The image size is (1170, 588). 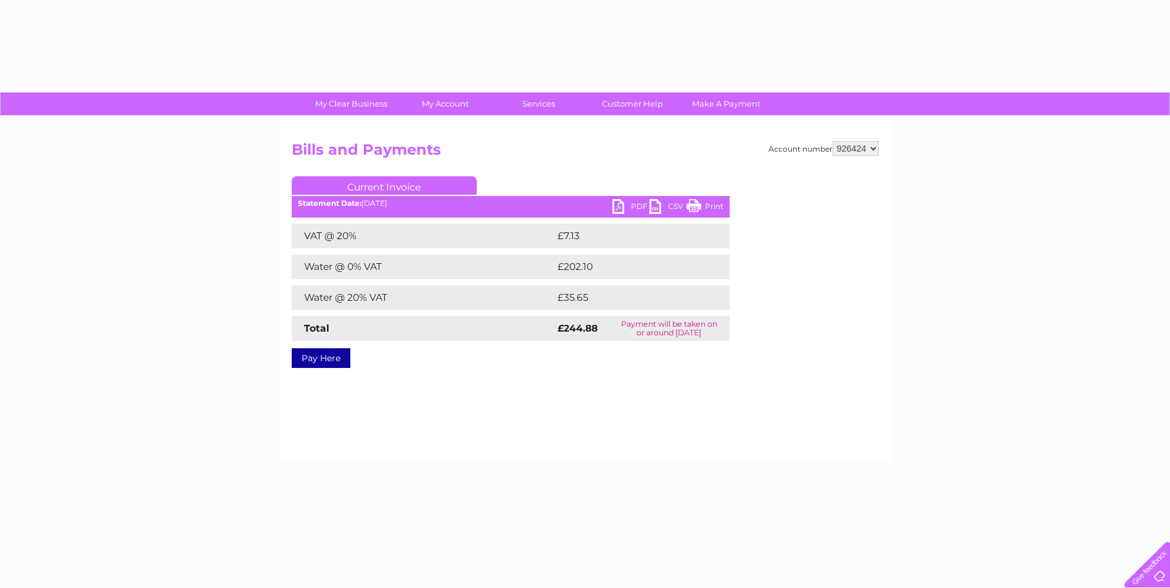 I want to click on strong: Total, so click(x=316, y=328).